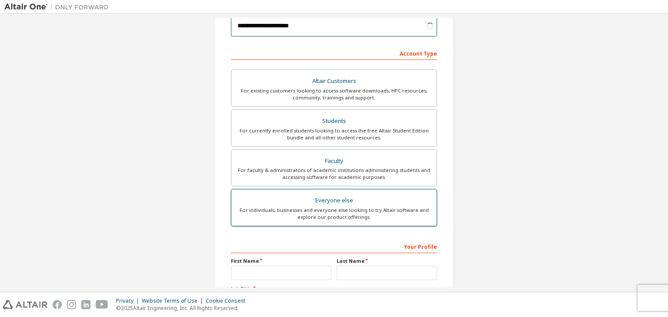  I want to click on div: Account Type, so click(334, 53).